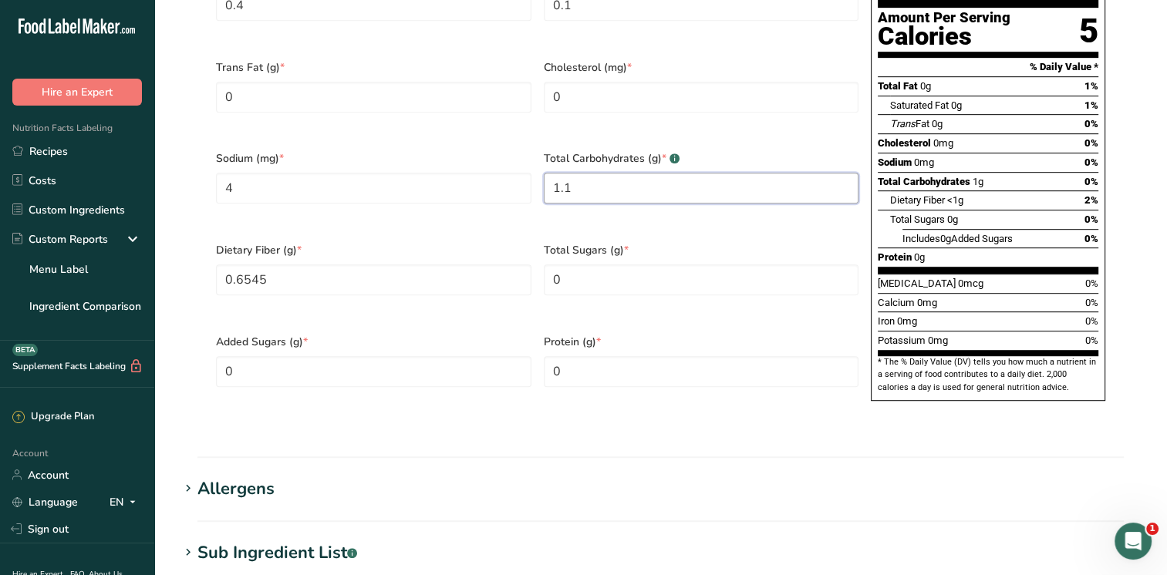 The image size is (1167, 575). Describe the element at coordinates (896, 302) in the screenshot. I see `span: Calcium` at that location.